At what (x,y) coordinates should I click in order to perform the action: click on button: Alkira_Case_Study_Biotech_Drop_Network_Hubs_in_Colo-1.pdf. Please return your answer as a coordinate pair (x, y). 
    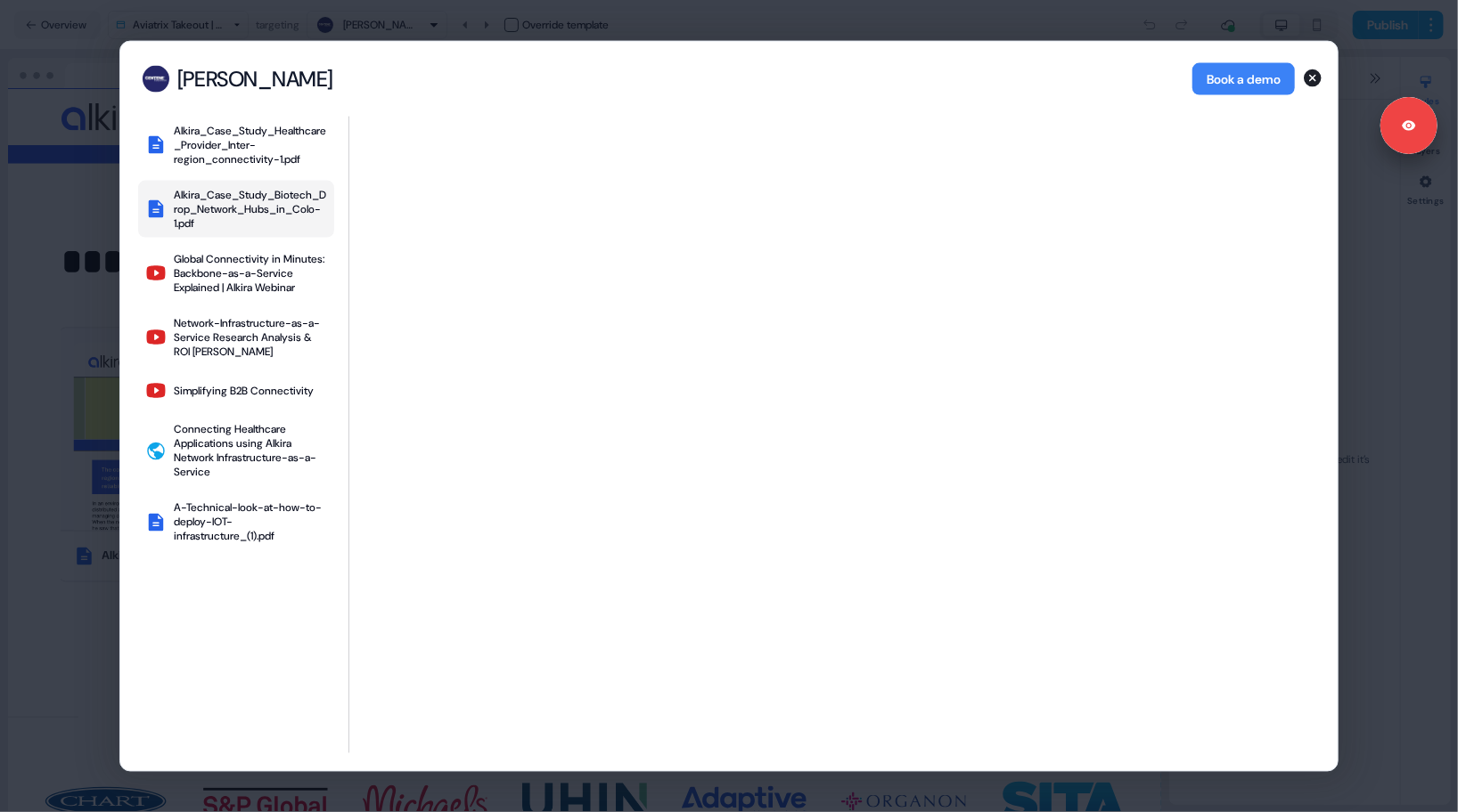
    Looking at the image, I should click on (236, 210).